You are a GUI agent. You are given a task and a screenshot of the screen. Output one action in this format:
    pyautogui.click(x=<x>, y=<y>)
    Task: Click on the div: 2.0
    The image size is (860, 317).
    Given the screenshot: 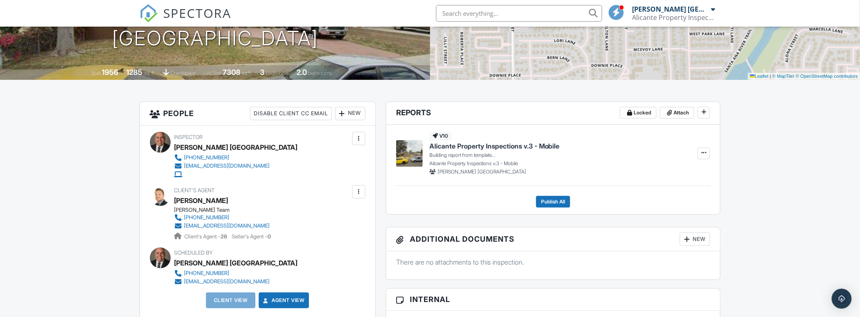 What is the action you would take?
    pyautogui.click(x=302, y=72)
    